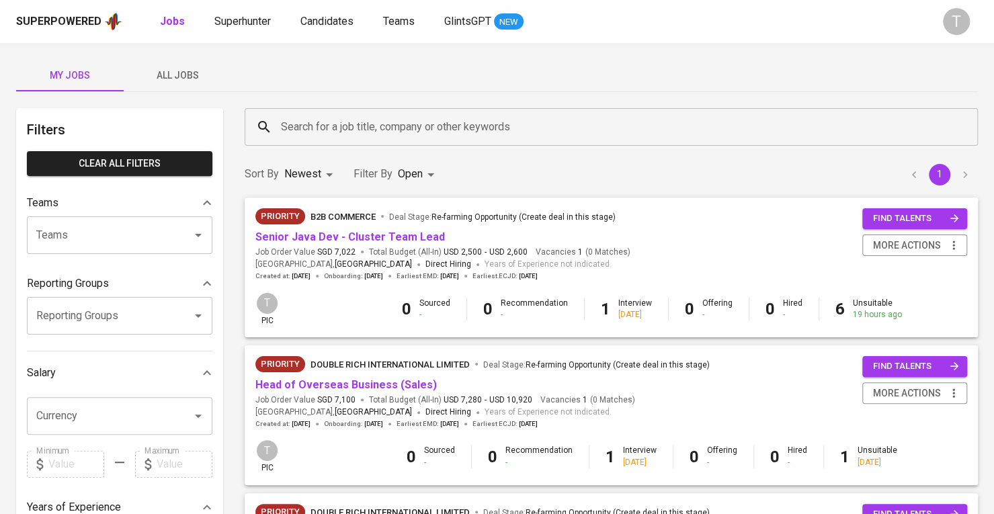 This screenshot has height=514, width=994. I want to click on span: Double Rich International Limited, so click(390, 364).